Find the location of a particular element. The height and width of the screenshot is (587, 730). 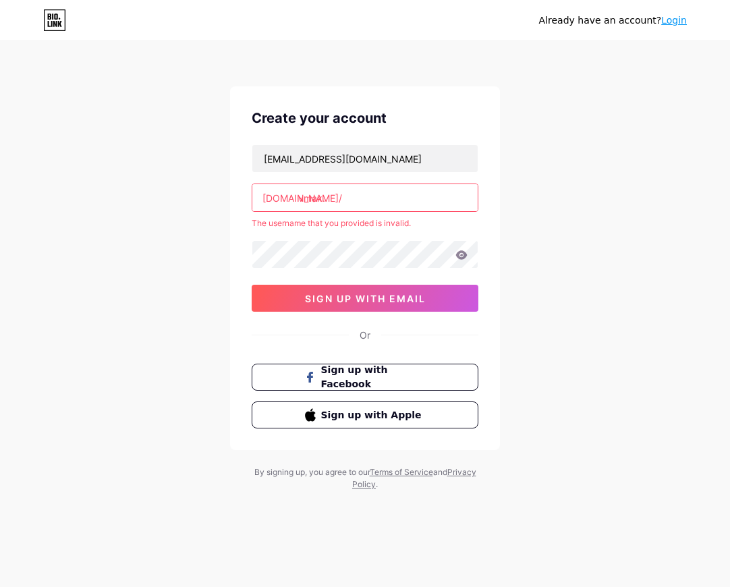

div: Or is located at coordinates (365, 335).